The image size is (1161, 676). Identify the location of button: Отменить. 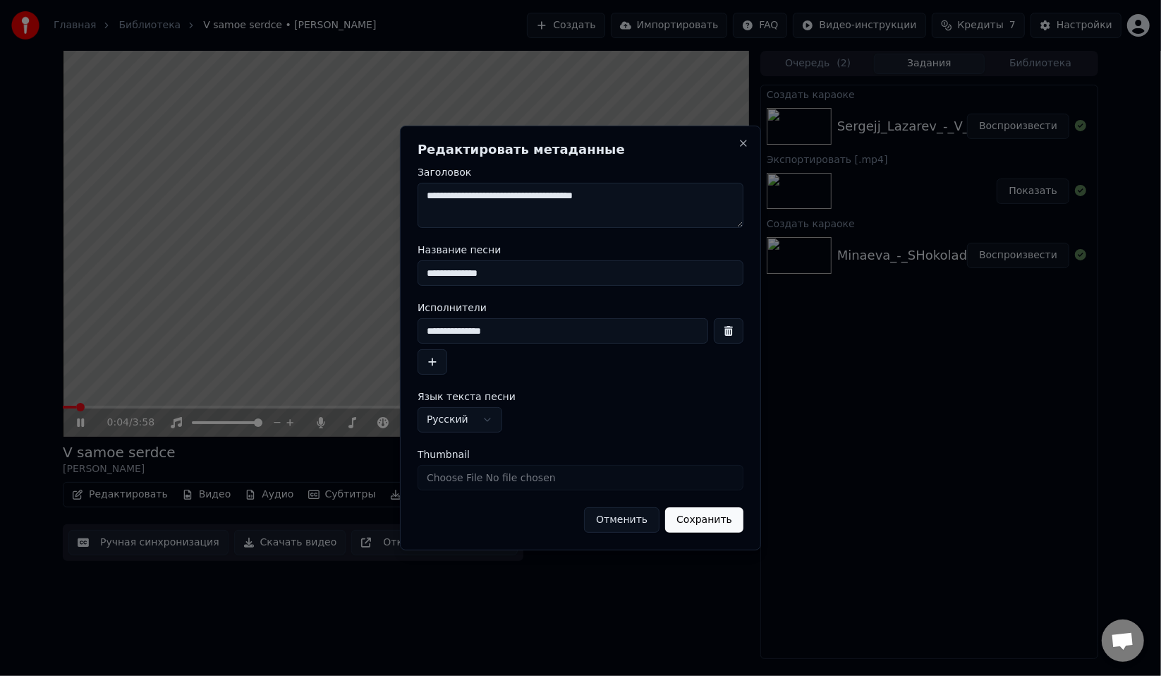
(621, 520).